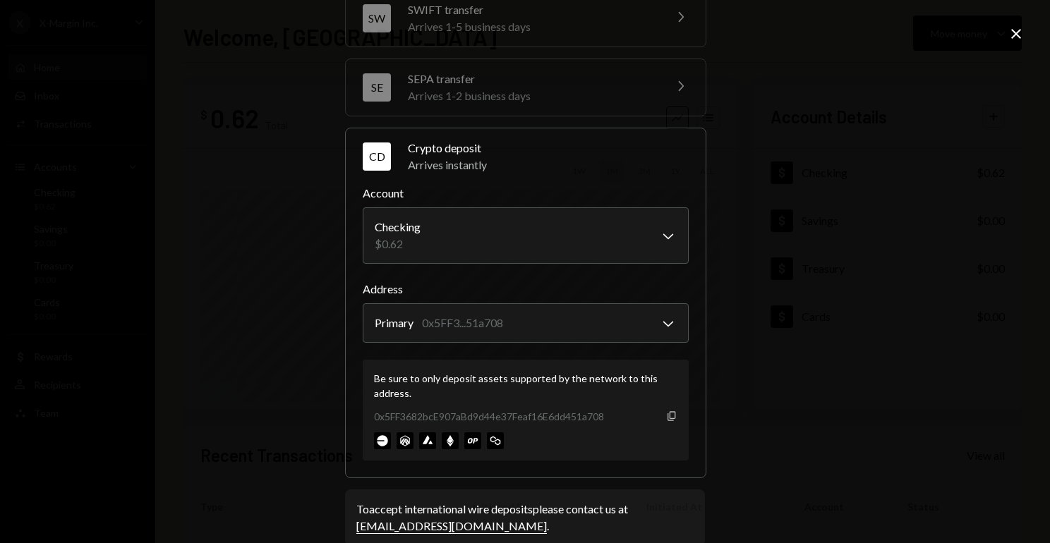  Describe the element at coordinates (526, 236) in the screenshot. I see `button: Account` at that location.